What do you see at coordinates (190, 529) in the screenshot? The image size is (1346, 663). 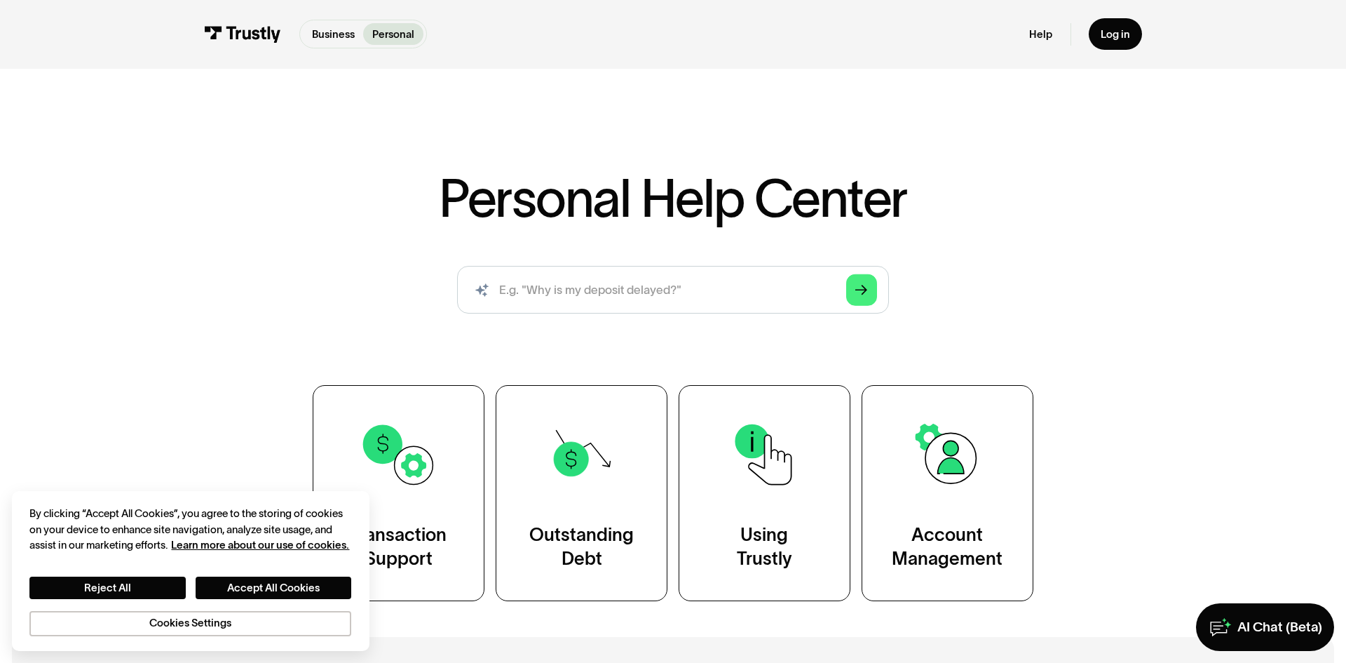 I see `div: By clicking “Accept All Cookies”, you agree to the storing of cookies on your device to enhance s...` at bounding box center [190, 529].